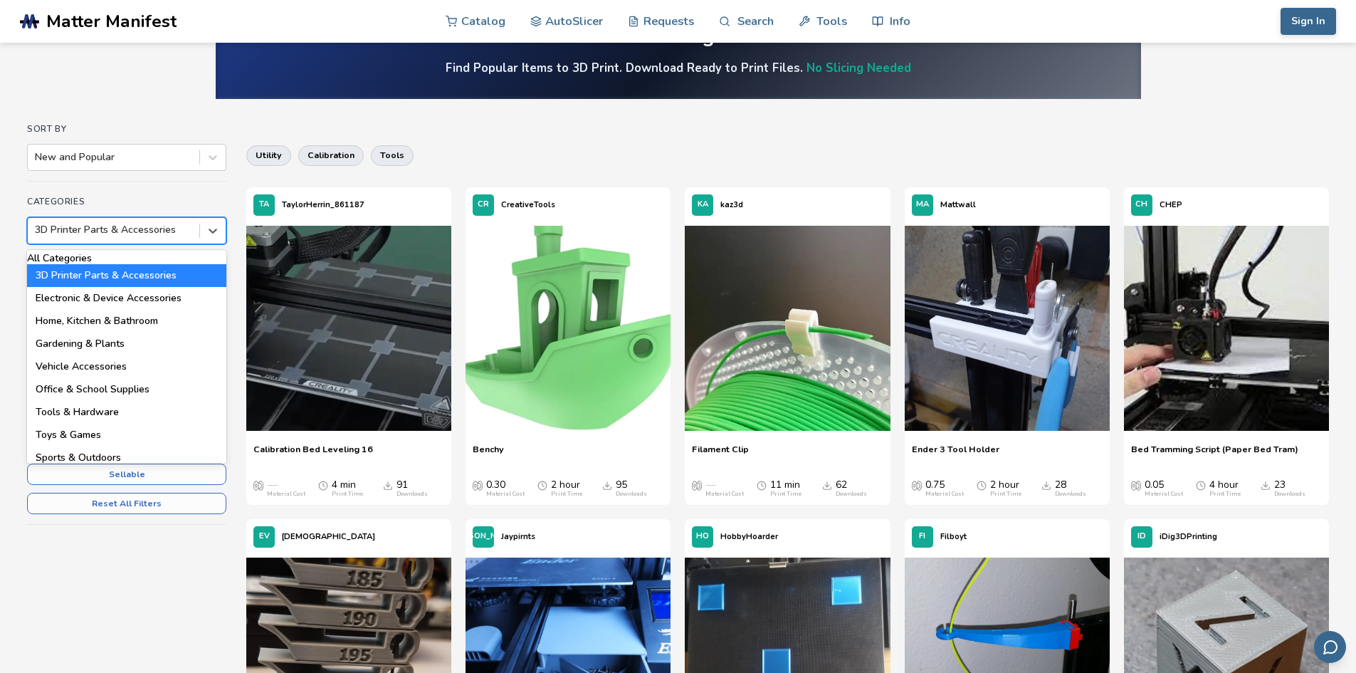 The height and width of the screenshot is (673, 1356). What do you see at coordinates (127, 474) in the screenshot?
I see `button: Sellable` at bounding box center [127, 474].